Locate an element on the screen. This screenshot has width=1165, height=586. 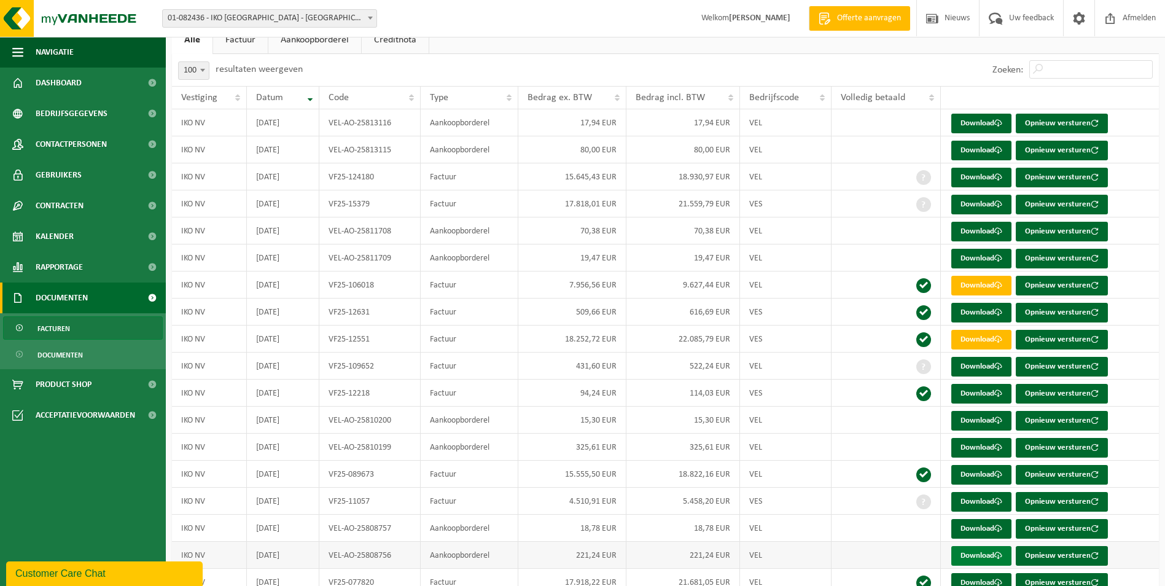
td: VEL-AO-25808756 is located at coordinates (370, 555).